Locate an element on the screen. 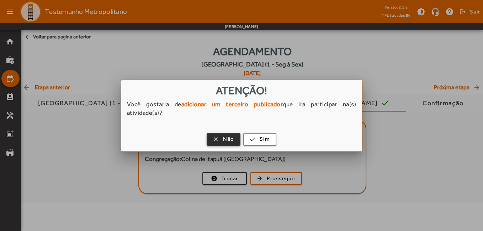 This screenshot has width=483, height=231. button: Não is located at coordinates (223, 139).